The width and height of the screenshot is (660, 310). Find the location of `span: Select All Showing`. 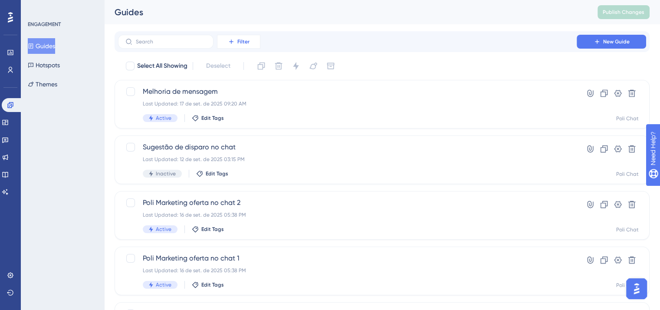

span: Select All Showing is located at coordinates (162, 66).